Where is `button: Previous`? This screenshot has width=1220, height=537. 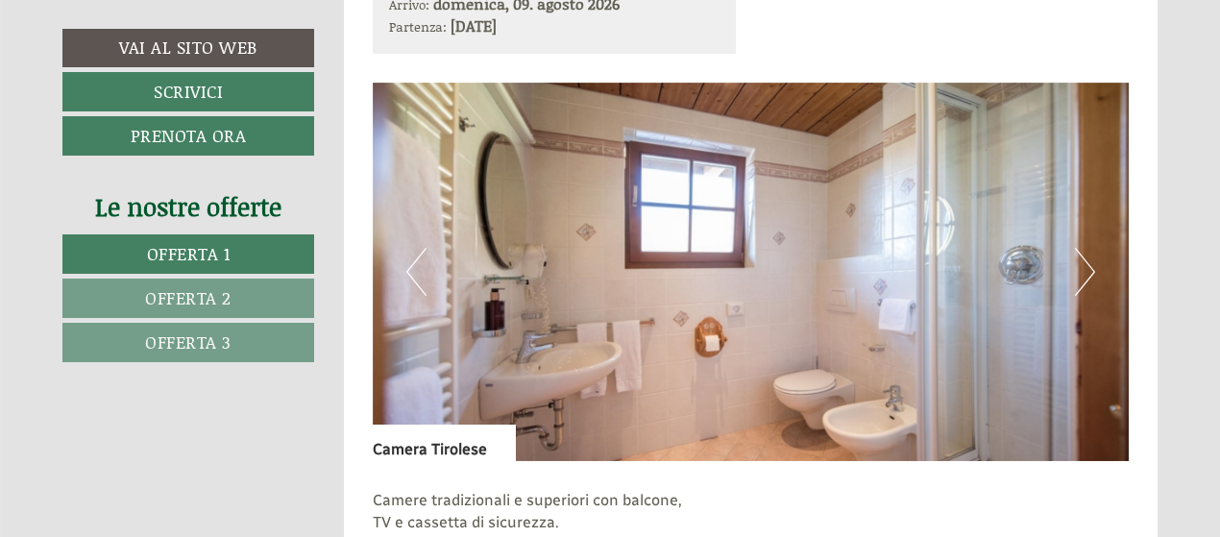
button: Previous is located at coordinates (416, 272).